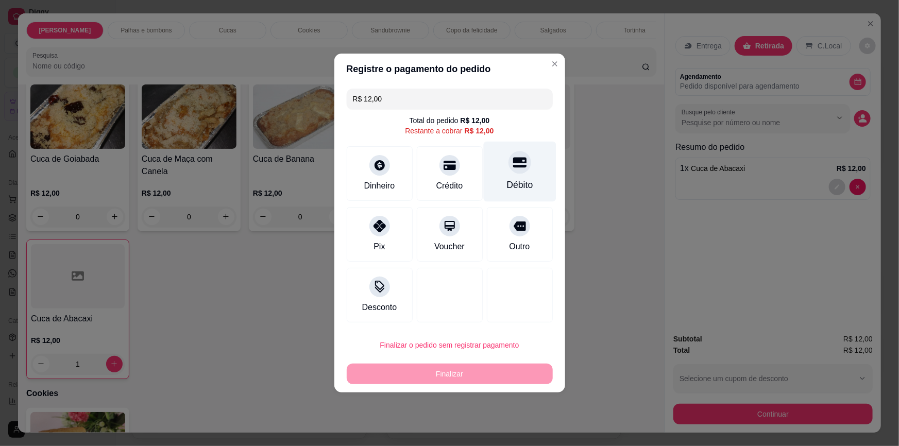 This screenshot has width=899, height=446. What do you see at coordinates (555, 64) in the screenshot?
I see `button: Close` at bounding box center [555, 64].